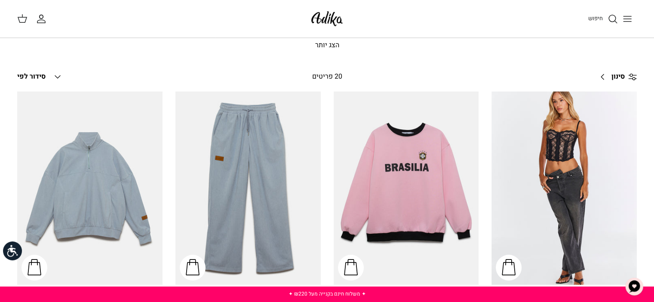 The image size is (654, 302). Describe the element at coordinates (634, 287) in the screenshot. I see `button: צ'אט` at that location.